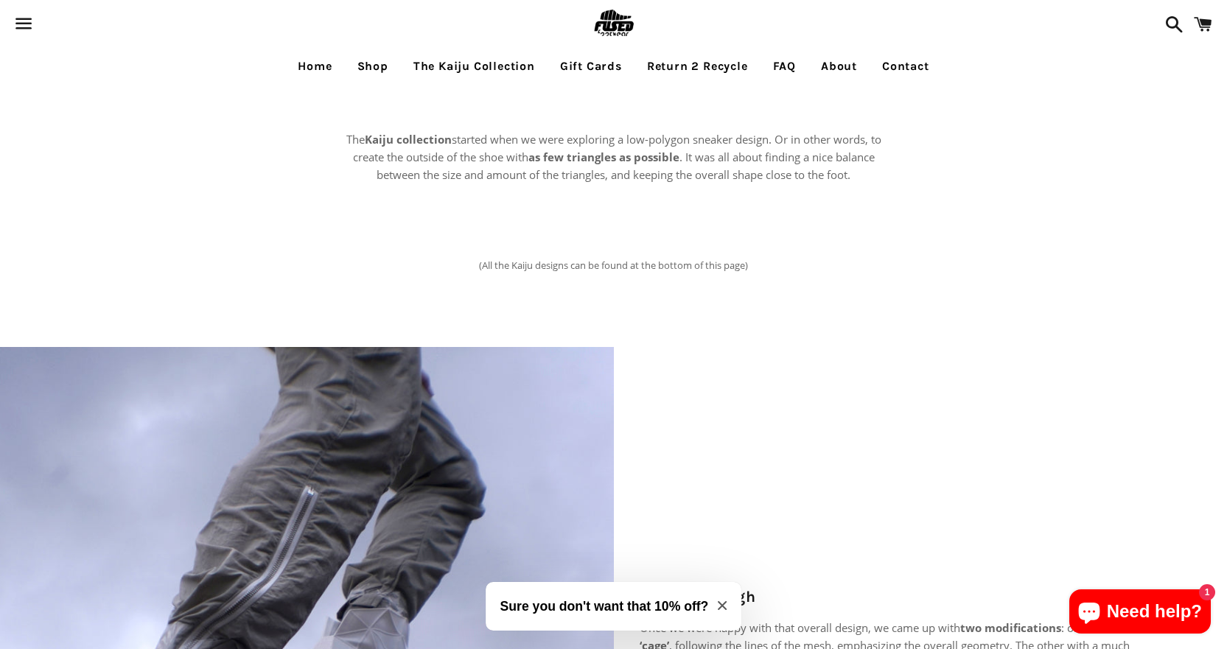 The width and height of the screenshot is (1227, 649). I want to click on h2: The Meka High, so click(901, 597).